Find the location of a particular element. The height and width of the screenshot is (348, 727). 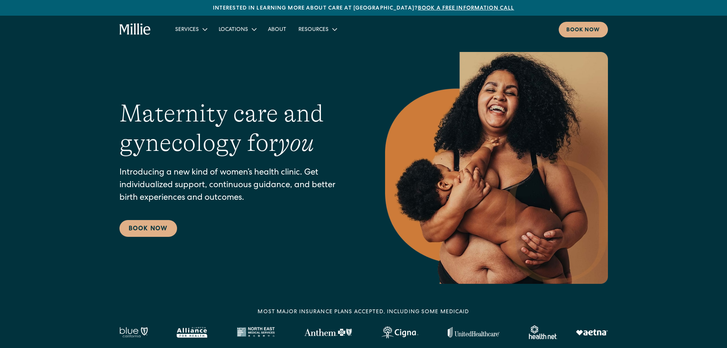

a: home is located at coordinates (135, 29).